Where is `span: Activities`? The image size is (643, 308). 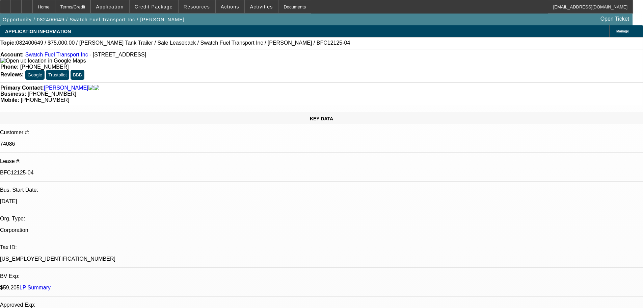
span: Activities is located at coordinates (262, 7).